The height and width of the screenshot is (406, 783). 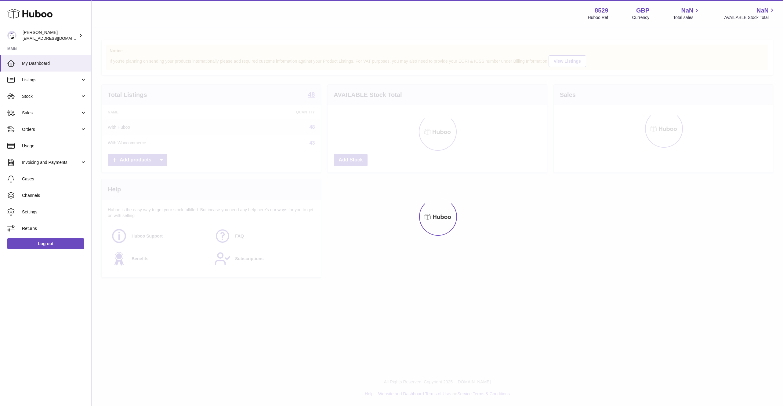 I want to click on strong: GBP, so click(x=643, y=10).